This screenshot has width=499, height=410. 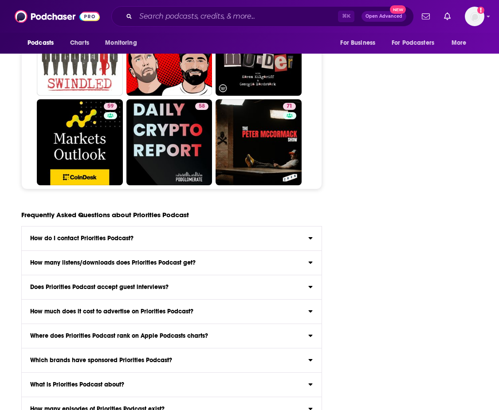 What do you see at coordinates (398, 9) in the screenshot?
I see `span: New` at bounding box center [398, 9].